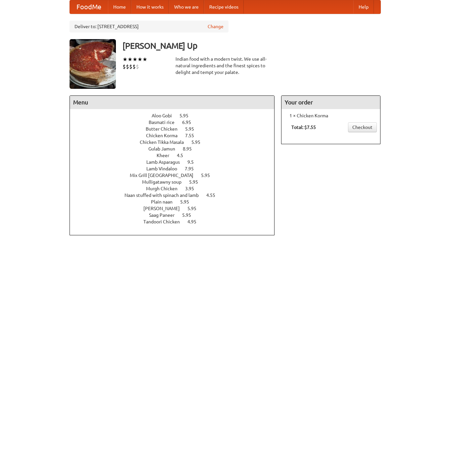 The height and width of the screenshot is (469, 450). Describe the element at coordinates (176, 162) in the screenshot. I see `a: Lamb Asparagus 9.5` at that location.